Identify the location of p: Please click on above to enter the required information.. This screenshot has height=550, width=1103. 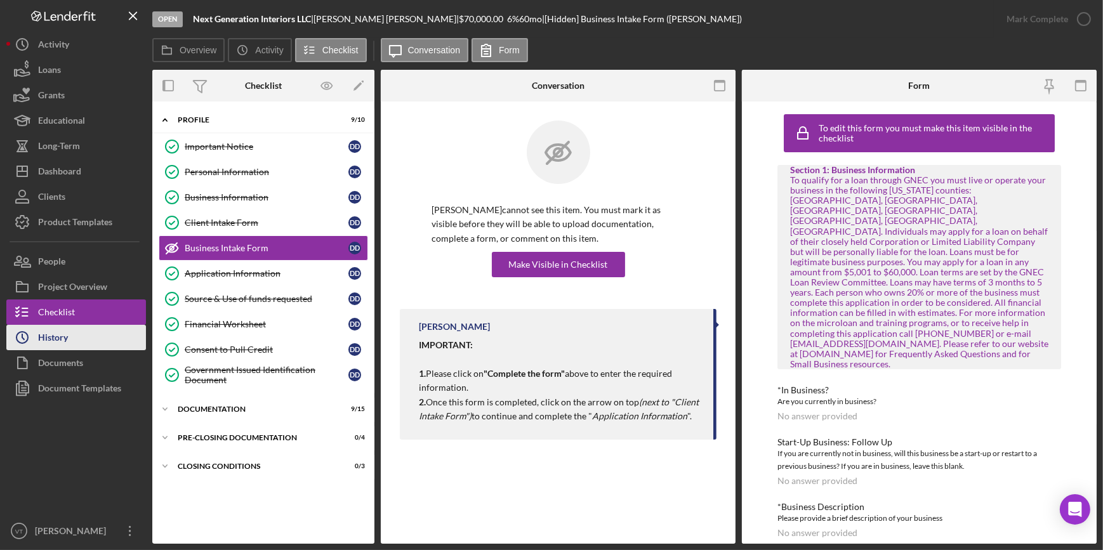
(560, 367).